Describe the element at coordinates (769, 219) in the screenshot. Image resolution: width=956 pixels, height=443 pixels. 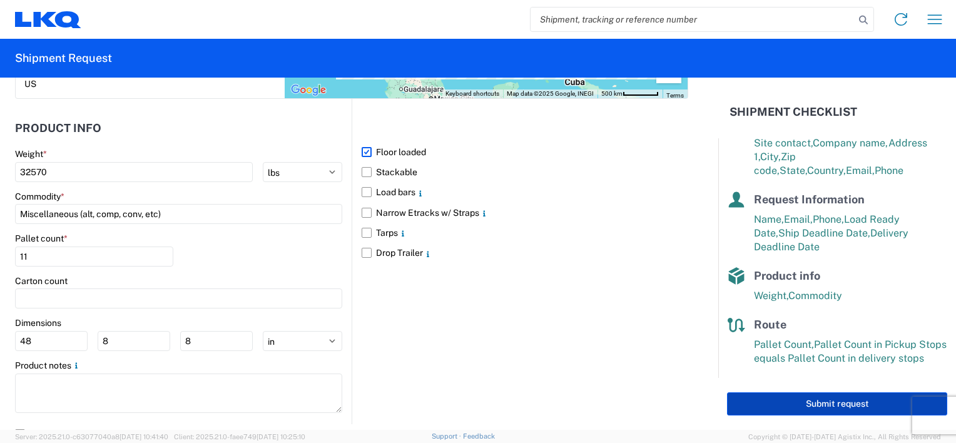
I see `span: Name,` at that location.